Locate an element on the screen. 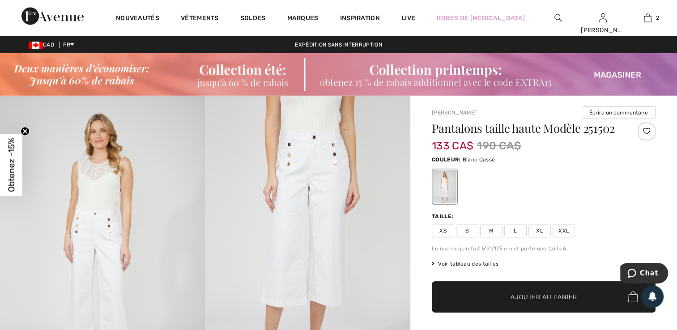  span: L is located at coordinates (516, 231).